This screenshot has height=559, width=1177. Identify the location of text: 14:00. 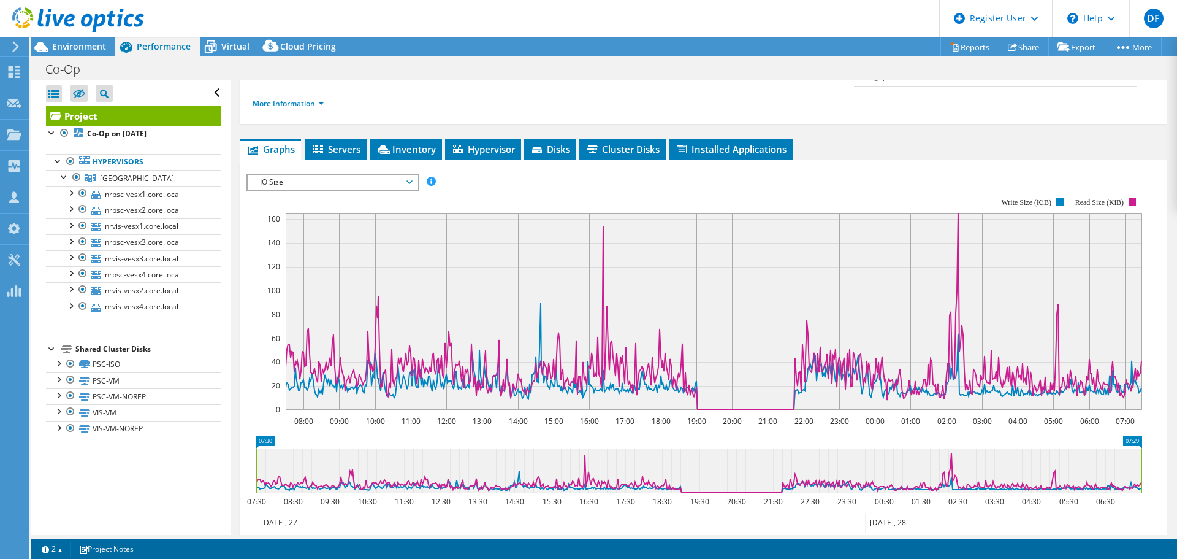
(518, 421).